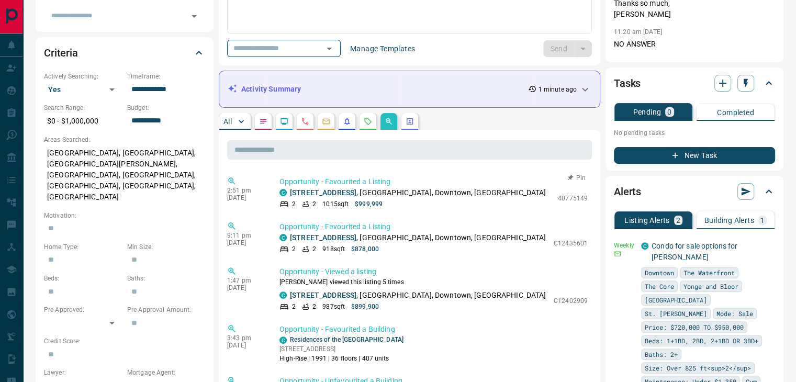  I want to click on button: Manage Templates, so click(382, 49).